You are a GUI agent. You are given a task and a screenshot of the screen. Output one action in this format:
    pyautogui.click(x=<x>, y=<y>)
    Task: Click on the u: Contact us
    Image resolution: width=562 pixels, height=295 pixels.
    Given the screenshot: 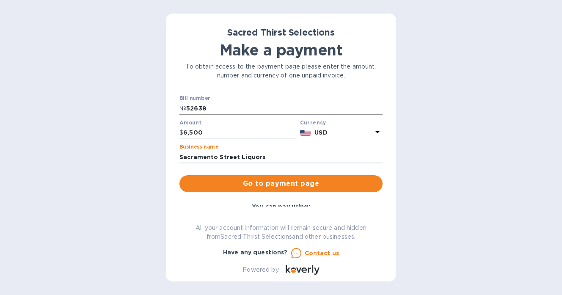 What is the action you would take?
    pyautogui.click(x=322, y=253)
    